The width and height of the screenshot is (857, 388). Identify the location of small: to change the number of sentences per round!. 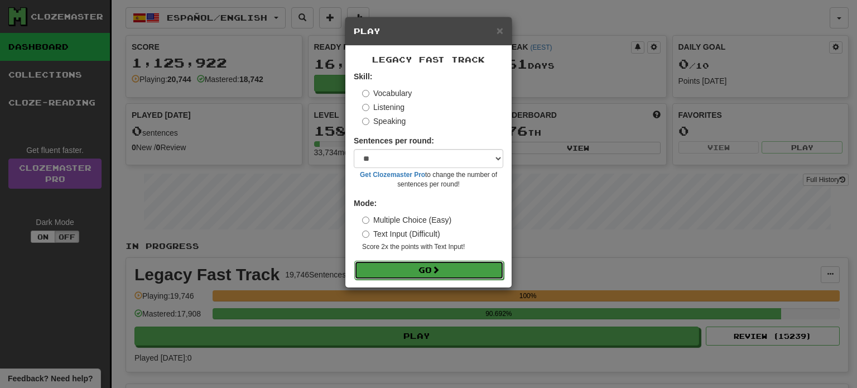
(428, 180).